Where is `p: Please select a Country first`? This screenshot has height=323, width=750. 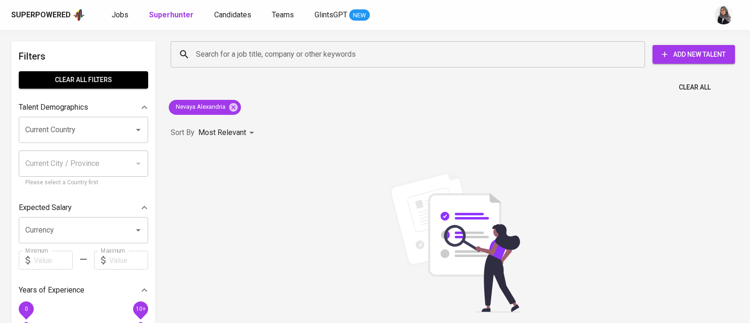 p: Please select a Country first is located at coordinates (83, 183).